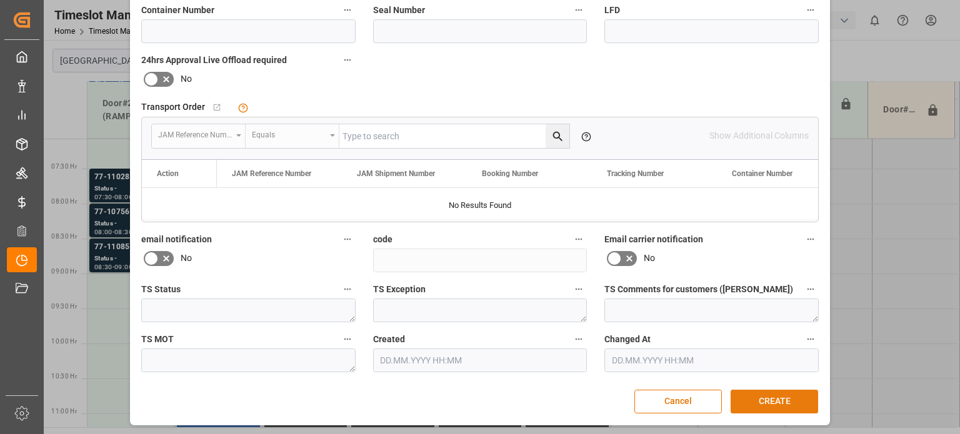  What do you see at coordinates (348, 239) in the screenshot?
I see `button: email notification` at bounding box center [348, 239].